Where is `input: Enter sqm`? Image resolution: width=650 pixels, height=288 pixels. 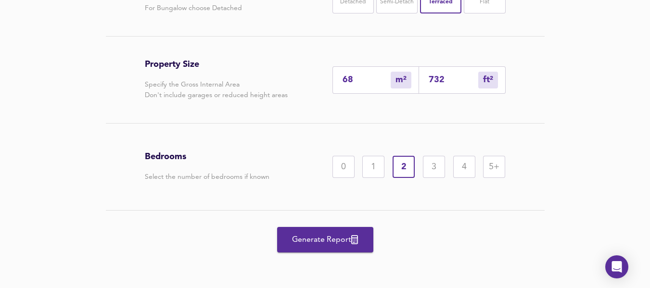 input: Enter sqm is located at coordinates (367, 80).